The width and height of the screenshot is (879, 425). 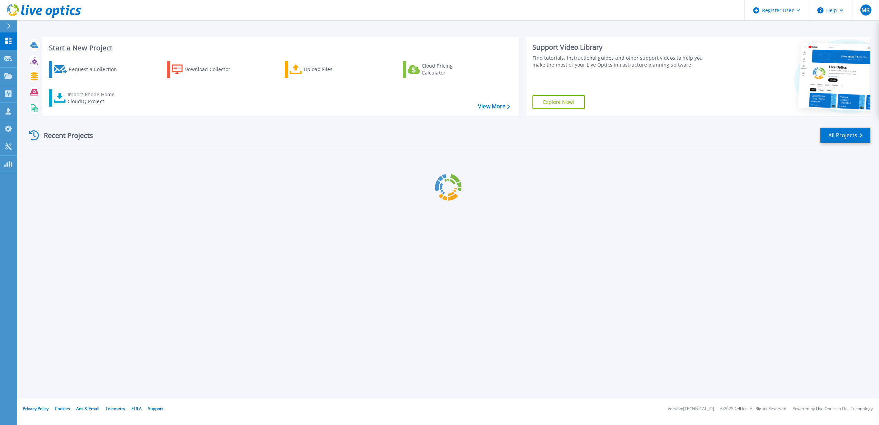 What do you see at coordinates (866, 10) in the screenshot?
I see `span: MR` at bounding box center [866, 10].